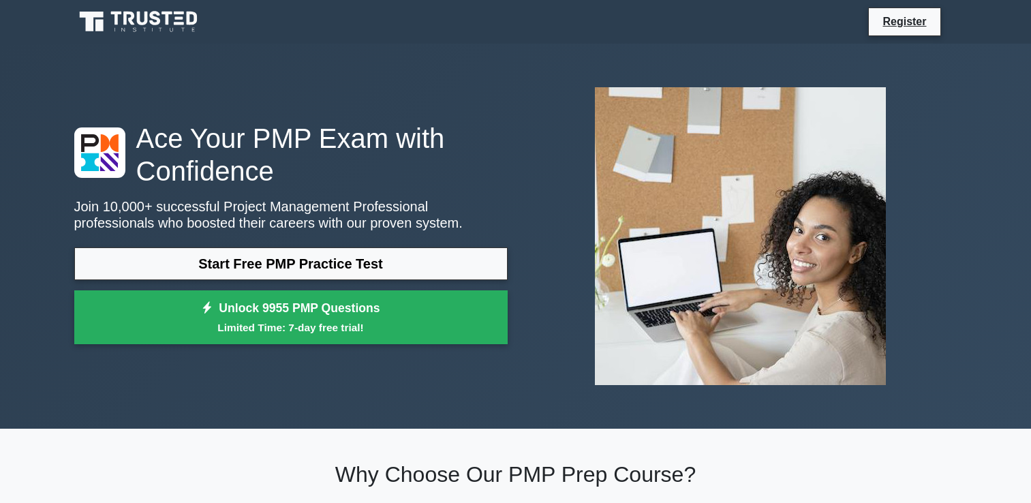  Describe the element at coordinates (905, 21) in the screenshot. I see `a: Register` at that location.